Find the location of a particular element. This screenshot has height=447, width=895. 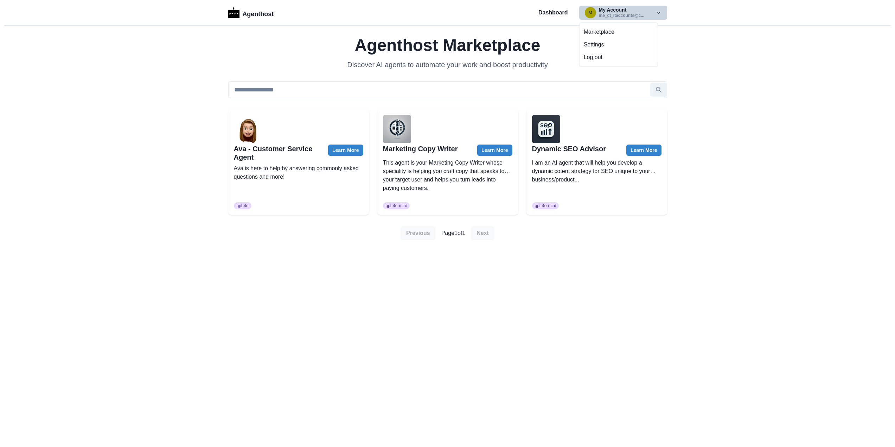

button: me_ct_itaccounts@ctme.coMy Accountme_ct_itaccounts@c... is located at coordinates (623, 13).